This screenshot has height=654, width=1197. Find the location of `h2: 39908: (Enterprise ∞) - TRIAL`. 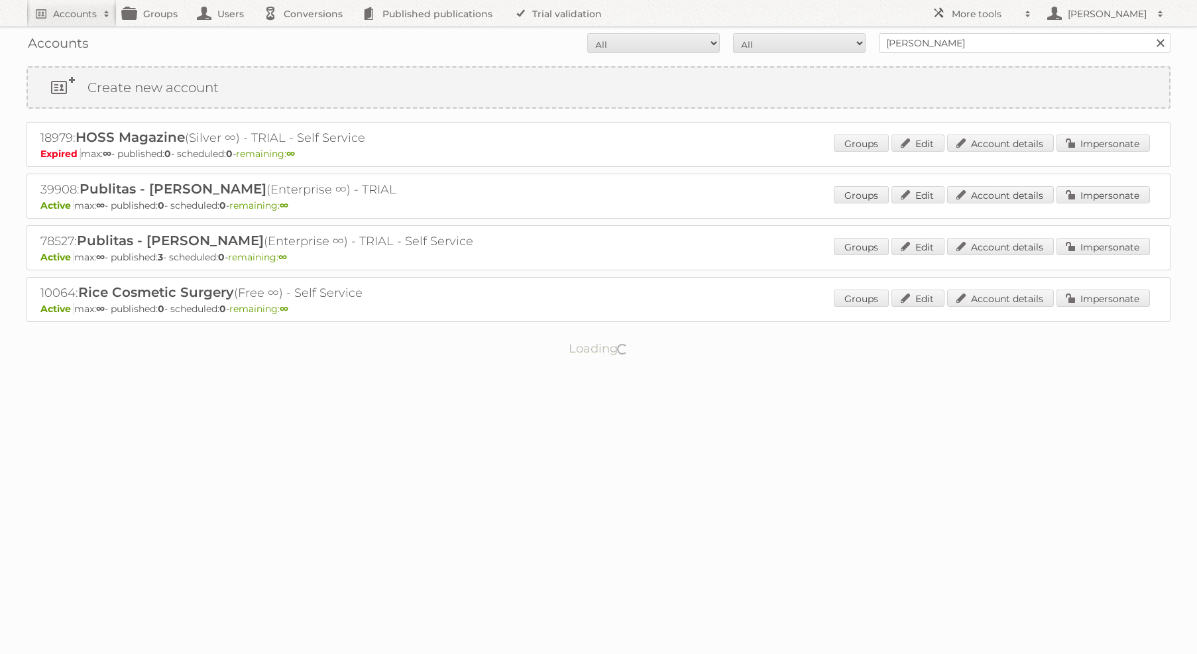

h2: 39908: (Enterprise ∞) - TRIAL is located at coordinates (272, 190).